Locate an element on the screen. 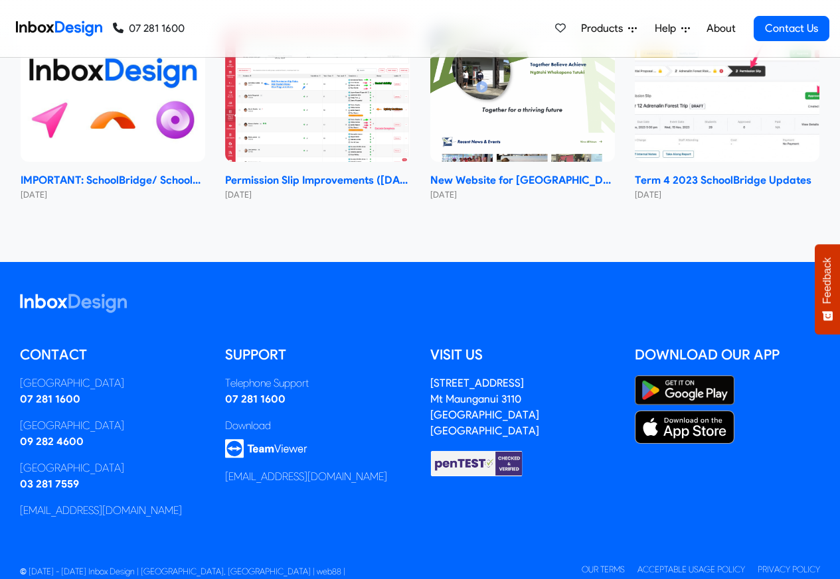 The width and height of the screenshot is (840, 579). img: logo_inboxdesign_white.svg is located at coordinates (73, 303).